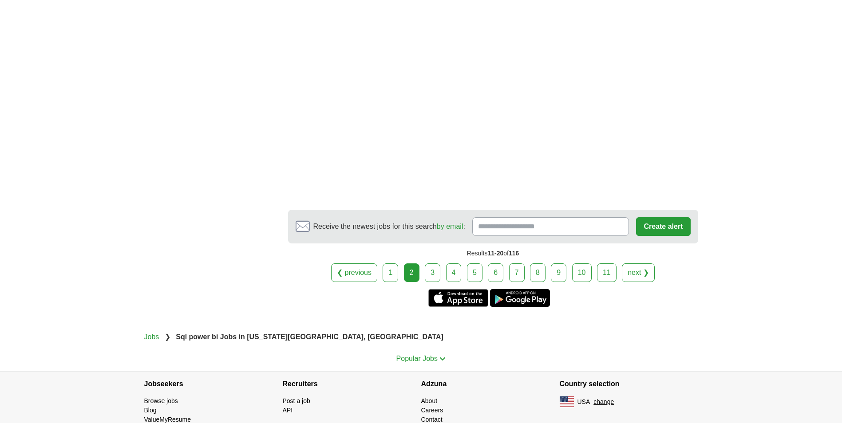  What do you see at coordinates (432, 410) in the screenshot?
I see `a: Careers` at bounding box center [432, 410].